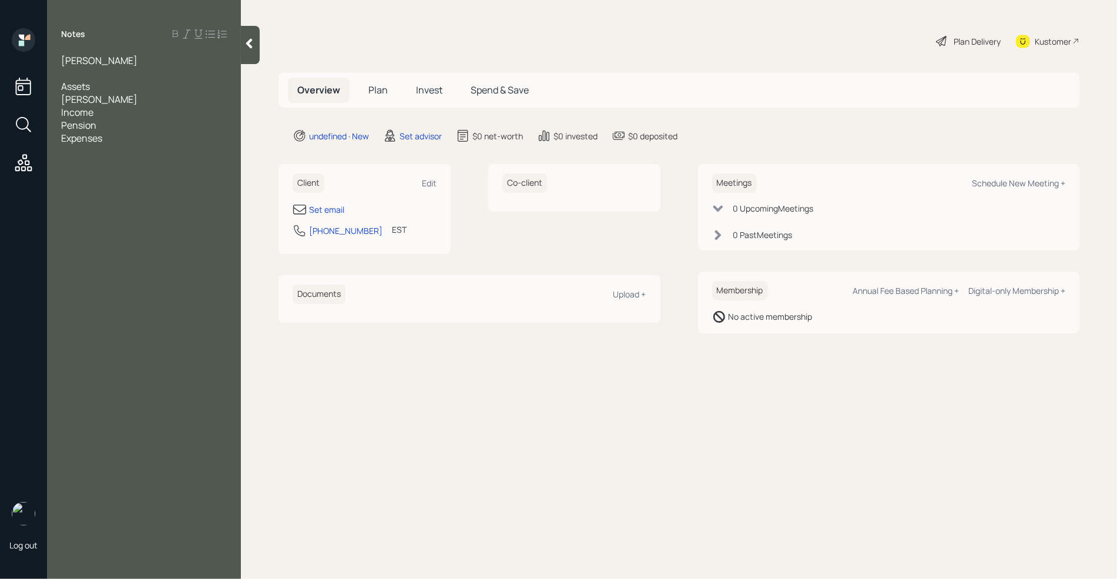 The height and width of the screenshot is (579, 1117). Describe the element at coordinates (498, 136) in the screenshot. I see `div: $0 net-worth` at that location.